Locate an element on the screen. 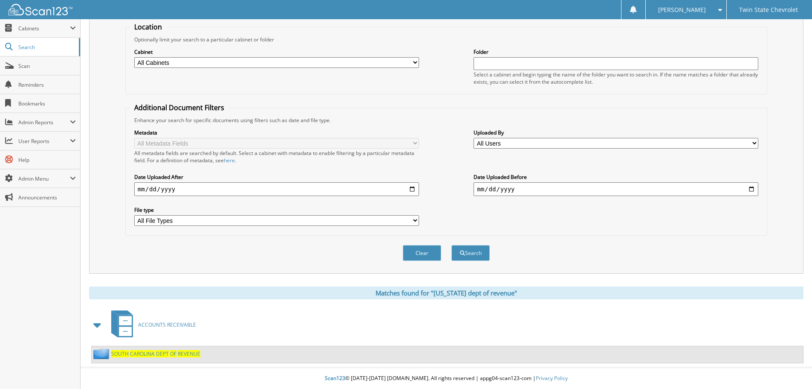 The image size is (812, 389). span: Twin State Chevrolet is located at coordinates (769, 10).